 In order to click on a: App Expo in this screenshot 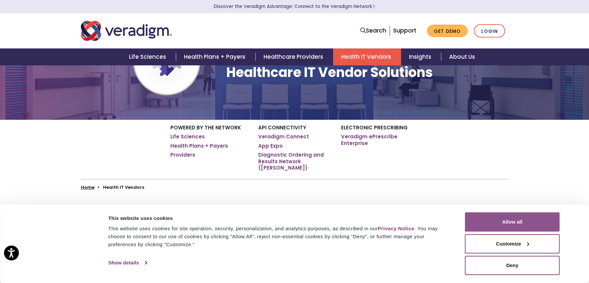, I will do `click(270, 146)`.